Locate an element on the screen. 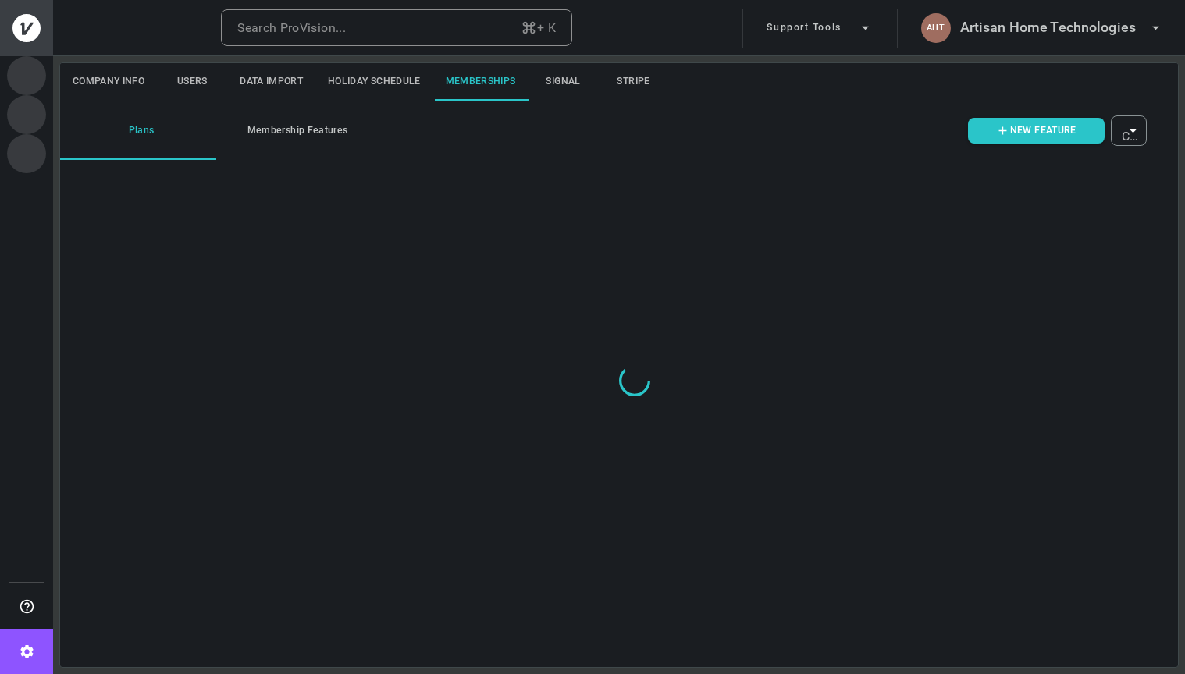 The height and width of the screenshot is (674, 1185). button: Memberships is located at coordinates (481, 82).